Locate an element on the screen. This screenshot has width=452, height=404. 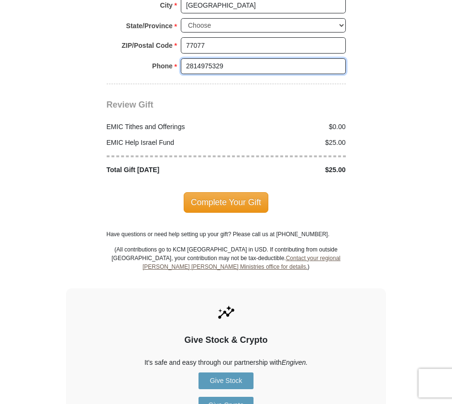
div: $0.00 is located at coordinates (288, 127).